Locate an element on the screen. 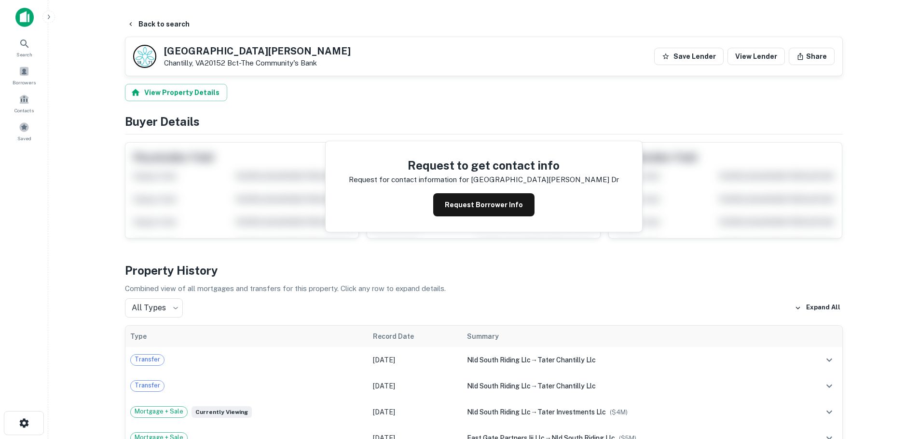 The height and width of the screenshot is (439, 919). button: Back to search is located at coordinates (158, 24).